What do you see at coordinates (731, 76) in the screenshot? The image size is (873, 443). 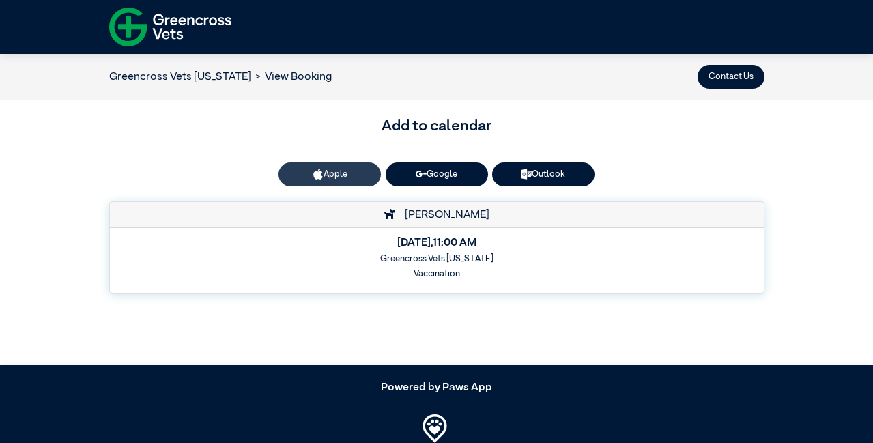 I see `button: Contact Us` at bounding box center [731, 76].